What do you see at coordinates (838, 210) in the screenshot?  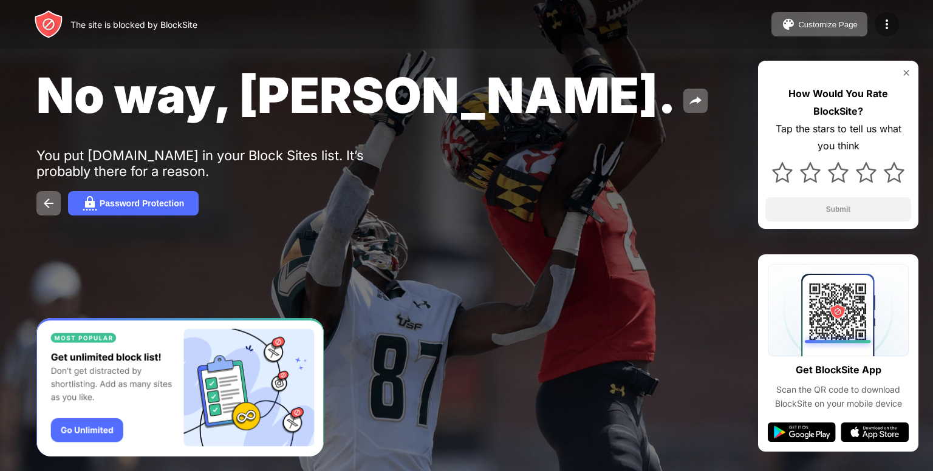 I see `button: Submit` at bounding box center [838, 210].